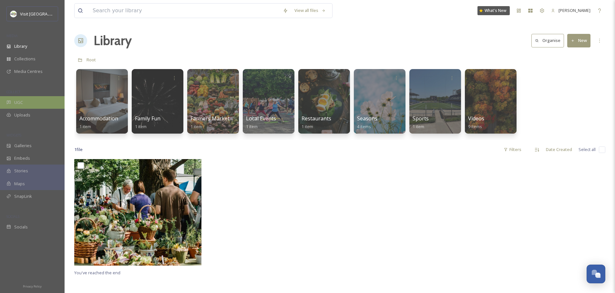 The height and width of the screenshot is (293, 615). What do you see at coordinates (18, 102) in the screenshot?
I see `span: UGC` at bounding box center [18, 102].